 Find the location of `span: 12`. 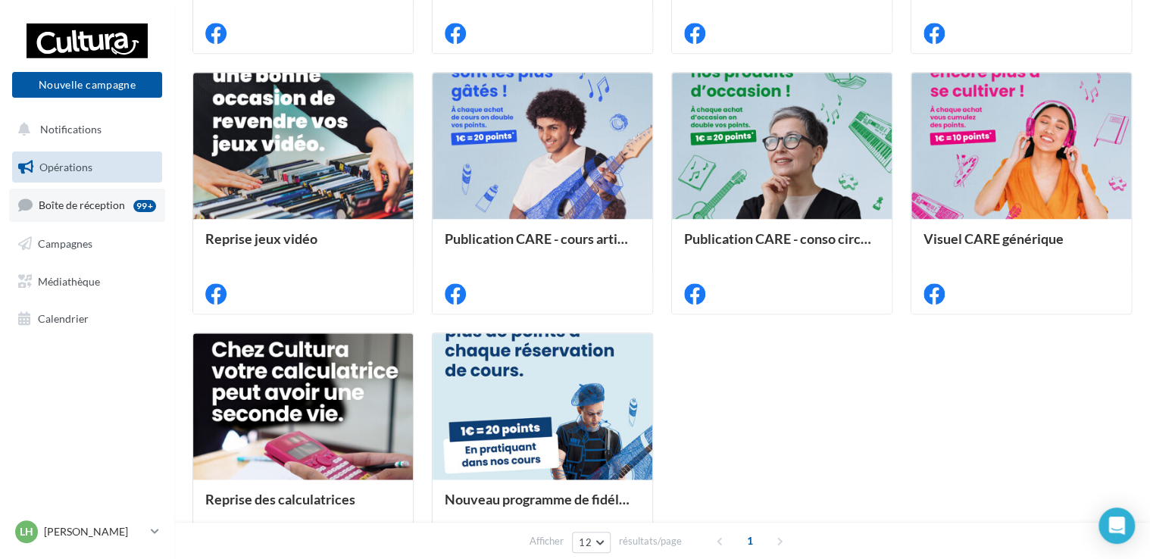

span: 12 is located at coordinates (585, 542).